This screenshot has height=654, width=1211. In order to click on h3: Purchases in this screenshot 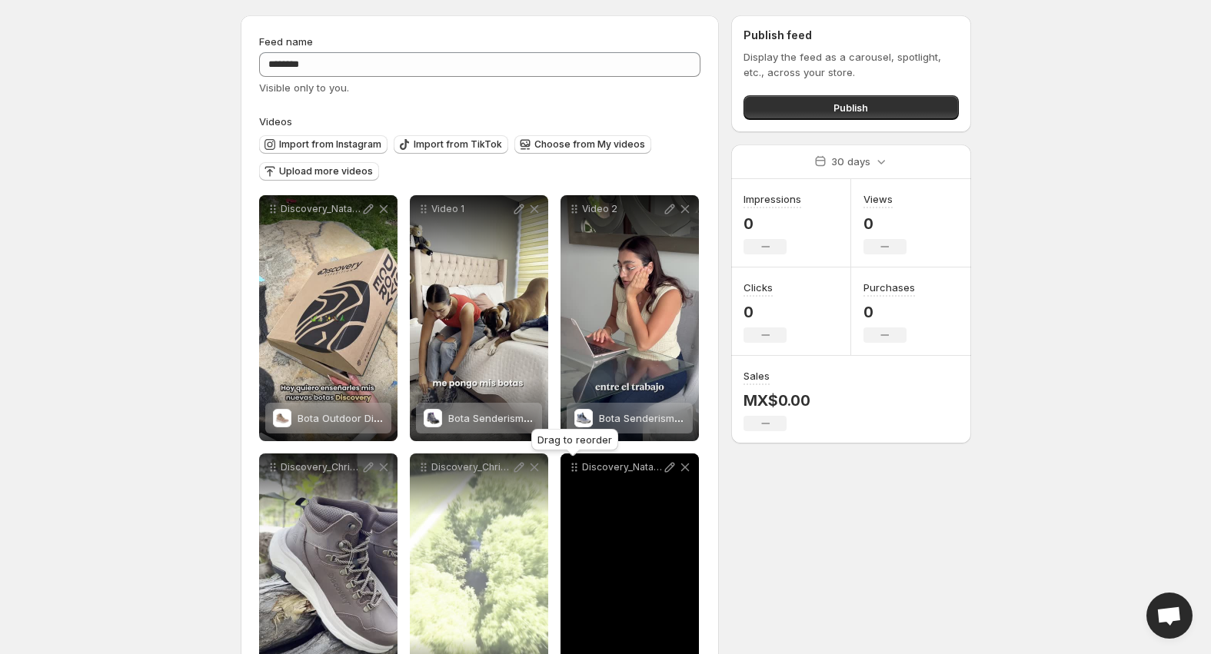, I will do `click(889, 288)`.